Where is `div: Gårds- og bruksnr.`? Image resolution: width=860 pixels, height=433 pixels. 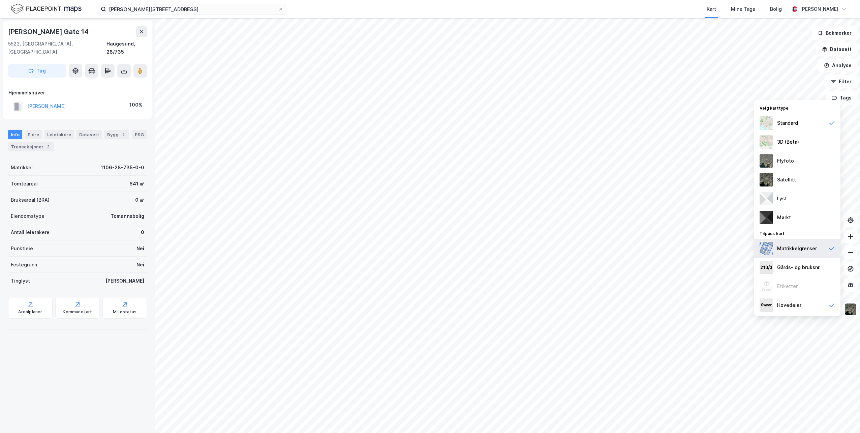 div: Gårds- og bruksnr. is located at coordinates (799, 267).